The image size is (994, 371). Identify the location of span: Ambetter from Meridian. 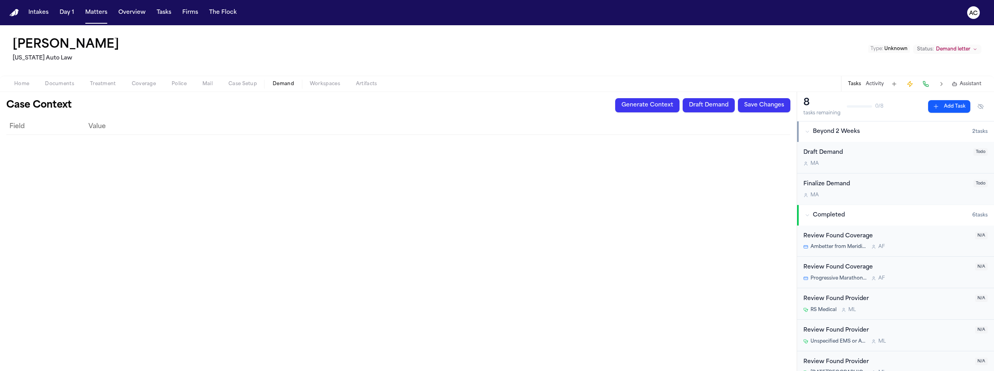
(839, 247).